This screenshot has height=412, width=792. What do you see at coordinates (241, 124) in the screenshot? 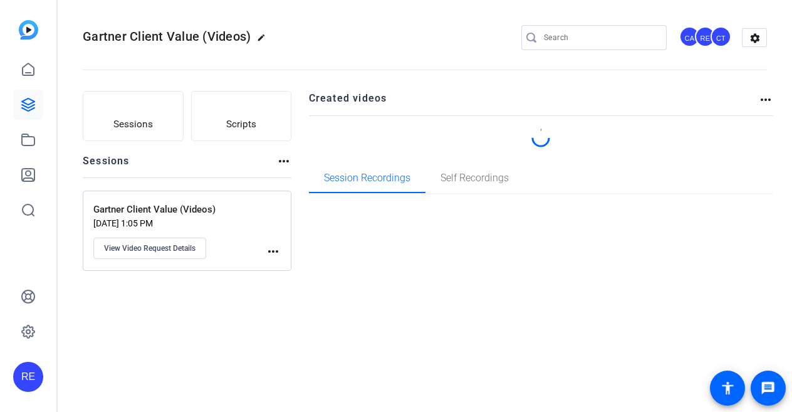
I see `span: Scripts` at bounding box center [241, 124].